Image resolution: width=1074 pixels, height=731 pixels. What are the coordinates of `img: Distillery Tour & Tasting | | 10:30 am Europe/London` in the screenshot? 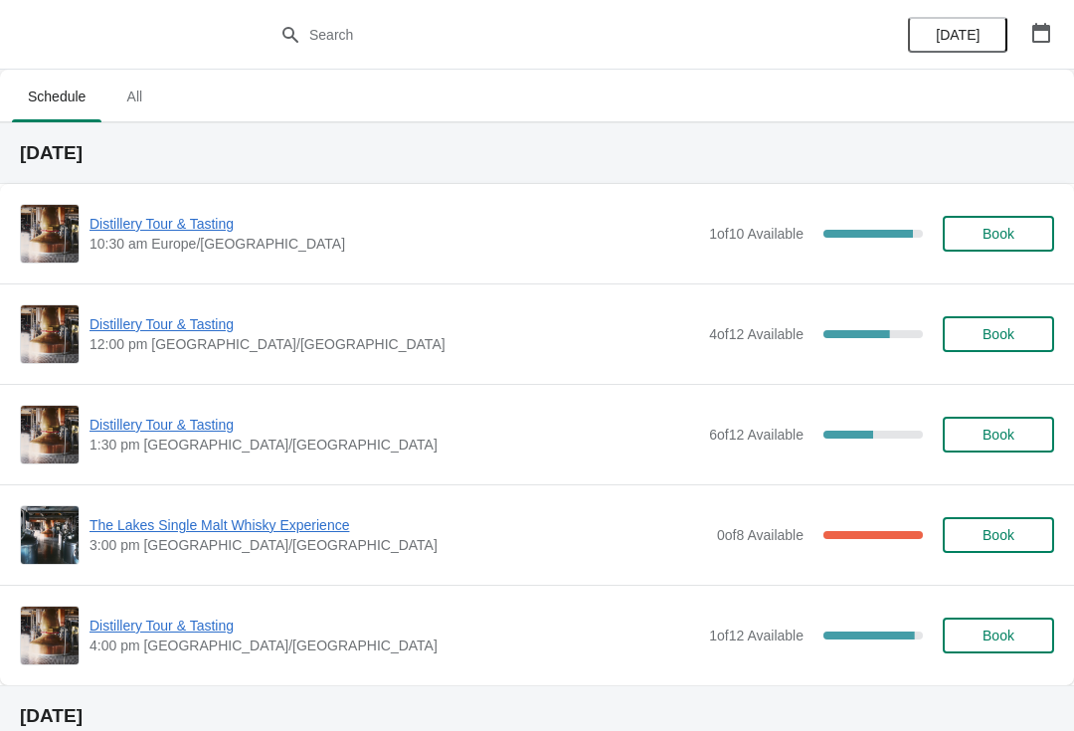 It's located at (50, 234).